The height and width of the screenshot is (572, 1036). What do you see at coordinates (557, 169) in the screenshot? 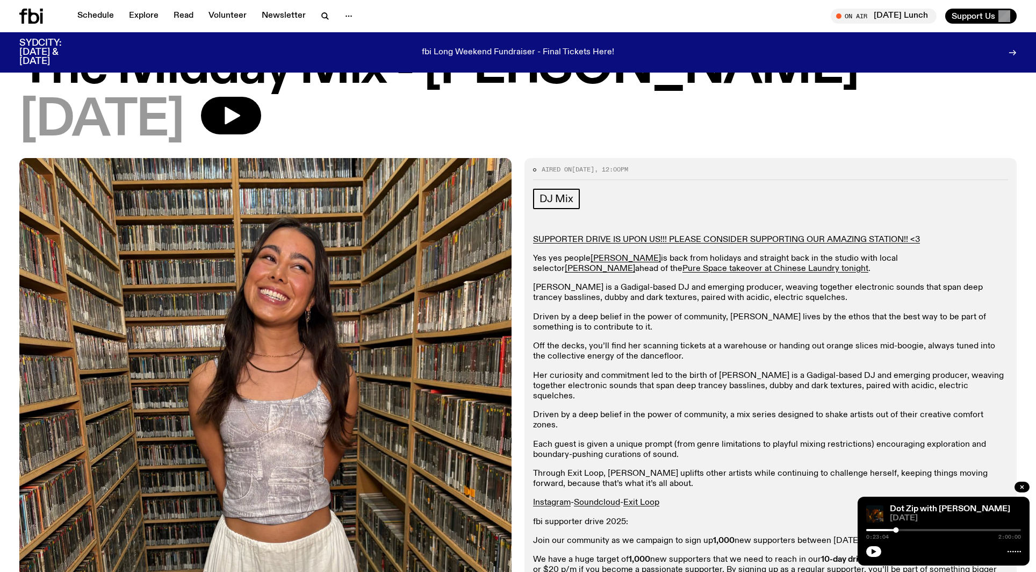
I see `span: Aired on` at bounding box center [557, 169].